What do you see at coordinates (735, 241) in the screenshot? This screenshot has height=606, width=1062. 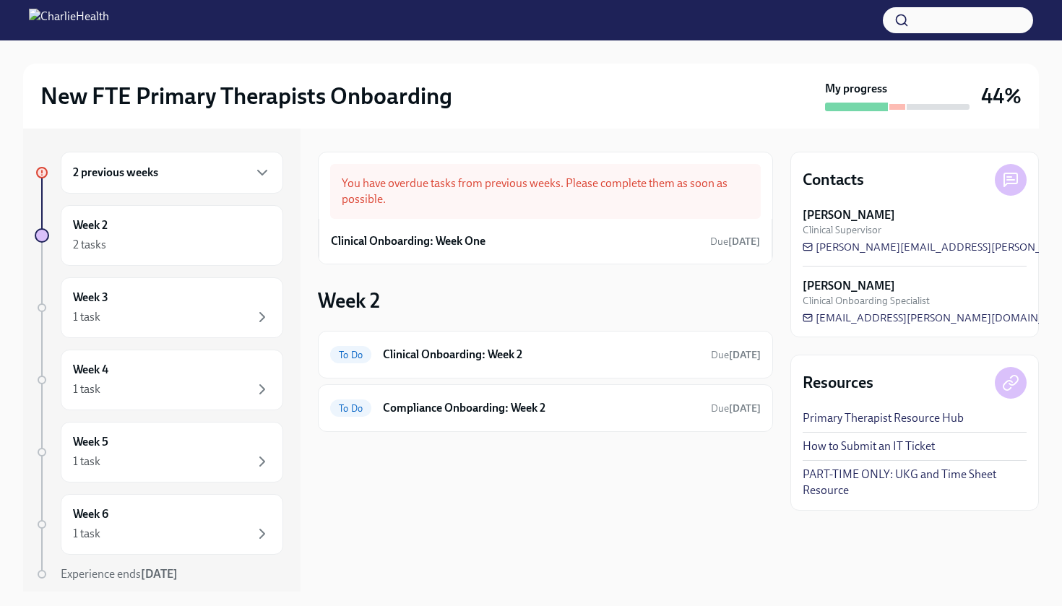 I see `span: August 24th, 2025 10:00` at bounding box center [735, 241].